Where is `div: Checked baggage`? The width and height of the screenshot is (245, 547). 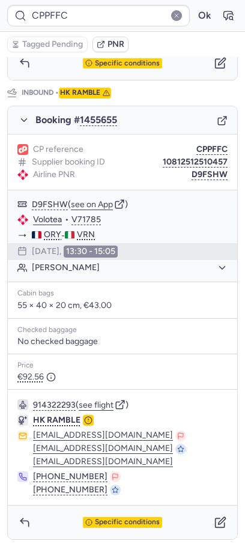
div: Checked baggage is located at coordinates (122, 330).